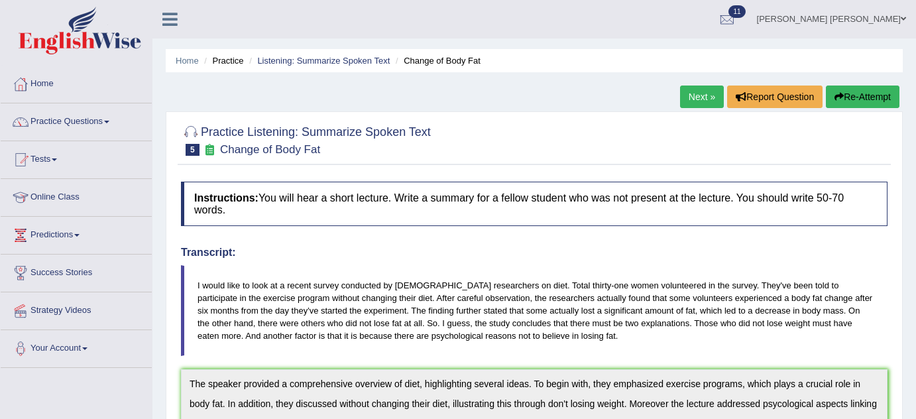  I want to click on button: Re-Attempt, so click(862, 97).